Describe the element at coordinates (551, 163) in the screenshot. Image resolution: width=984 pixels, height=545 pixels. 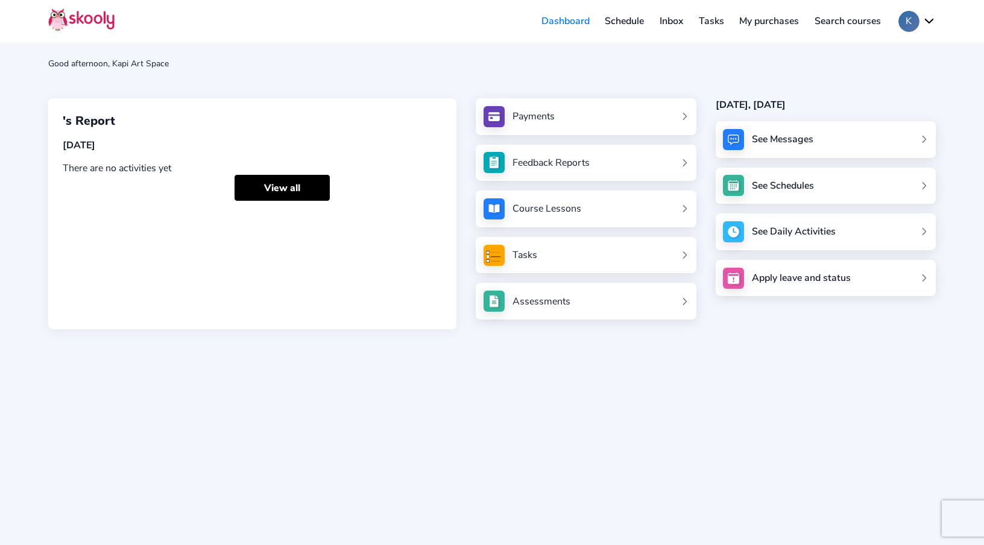
I see `div: Feedback Reports` at that location.